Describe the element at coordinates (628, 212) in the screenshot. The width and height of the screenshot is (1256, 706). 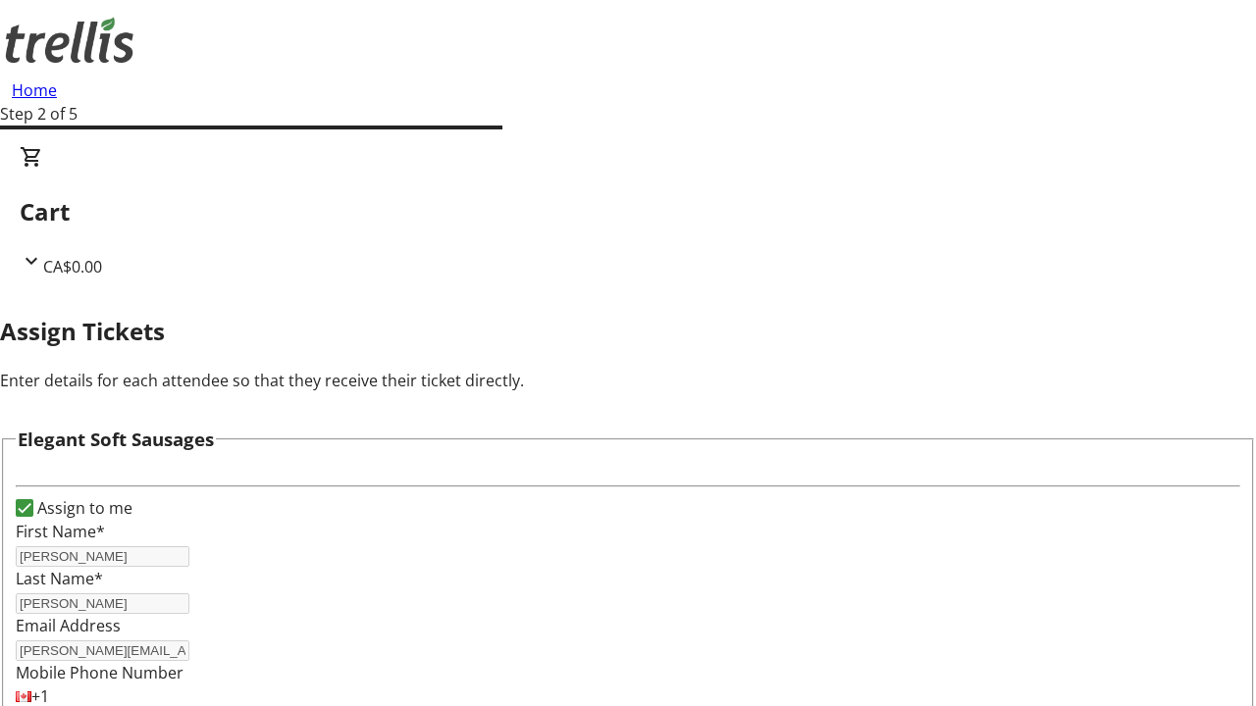
I see `h2: Cart` at that location.